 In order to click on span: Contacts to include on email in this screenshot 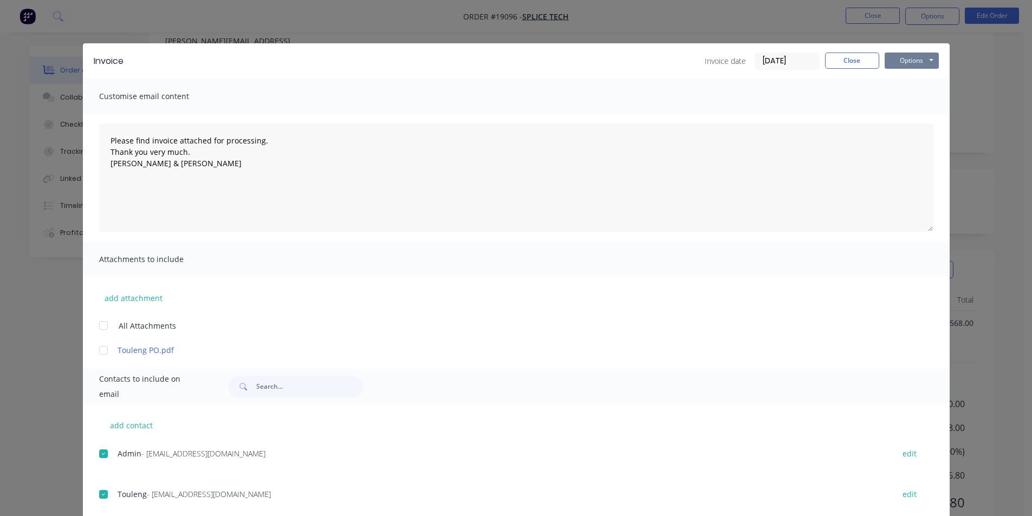, I will do `click(150, 387)`.